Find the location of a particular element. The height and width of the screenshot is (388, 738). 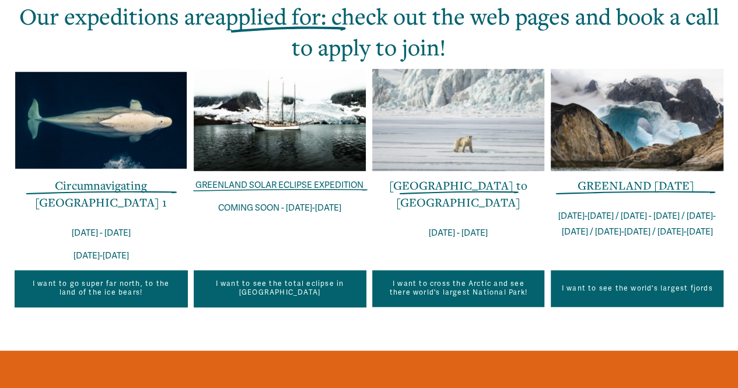

h2: Our expeditions are : check out the web pages and book a call to apply to join! is located at coordinates (369, 32).